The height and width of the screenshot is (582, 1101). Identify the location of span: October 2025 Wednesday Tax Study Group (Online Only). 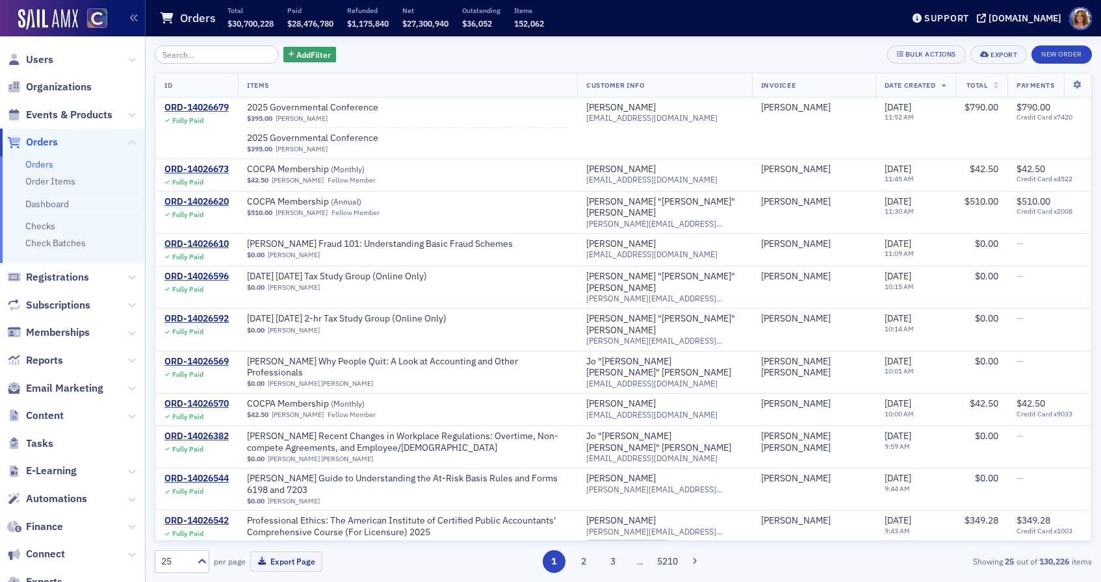
(337, 277).